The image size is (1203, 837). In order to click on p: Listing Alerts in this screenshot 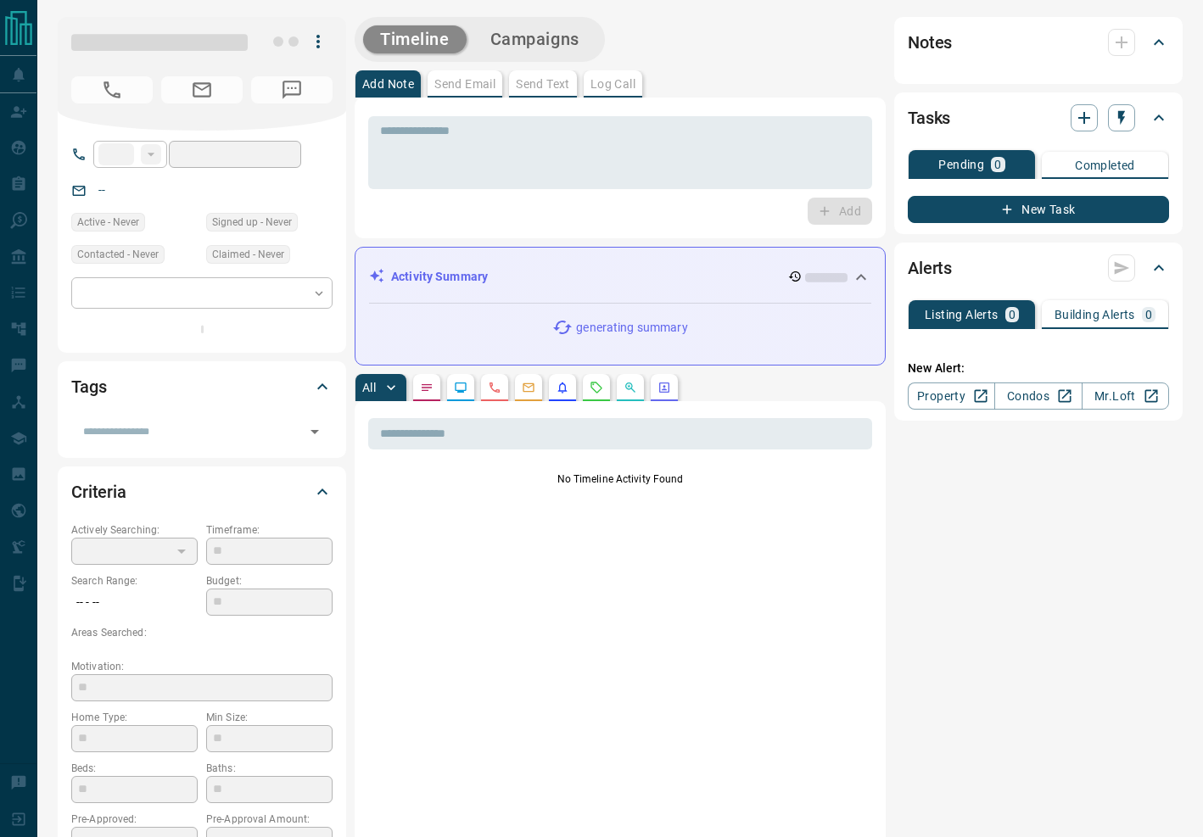, I will do `click(961, 315)`.